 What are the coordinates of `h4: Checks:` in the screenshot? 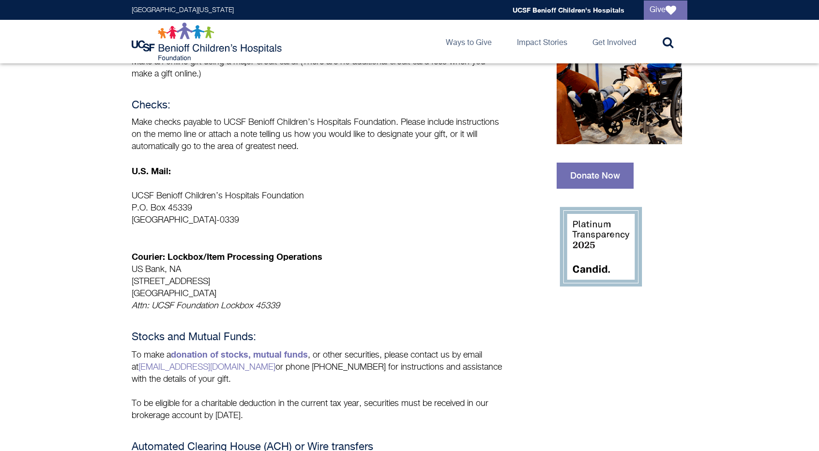 It's located at (318, 106).